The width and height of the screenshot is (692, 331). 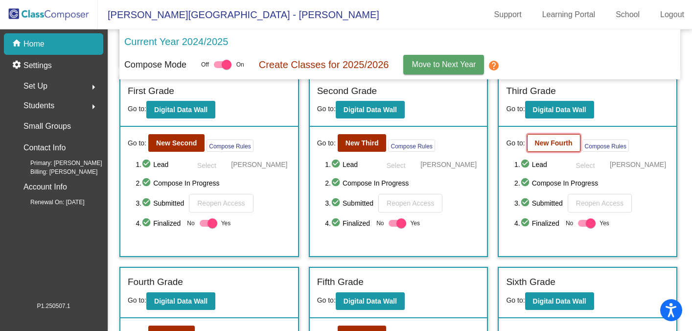 What do you see at coordinates (443, 65) in the screenshot?
I see `button: Move to Next Year` at bounding box center [443, 65].